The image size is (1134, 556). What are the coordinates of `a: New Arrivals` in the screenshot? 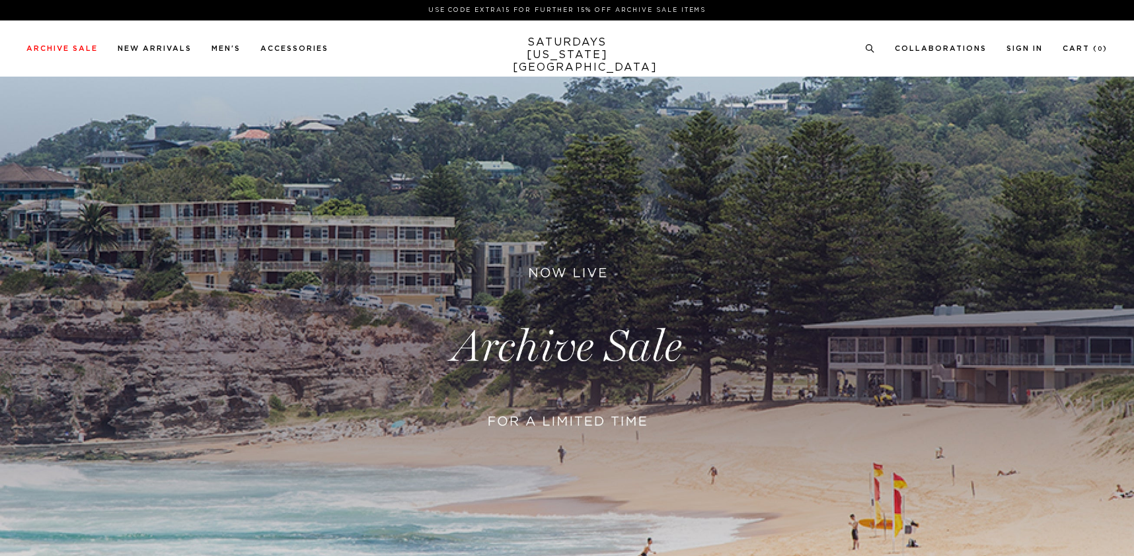 It's located at (155, 48).